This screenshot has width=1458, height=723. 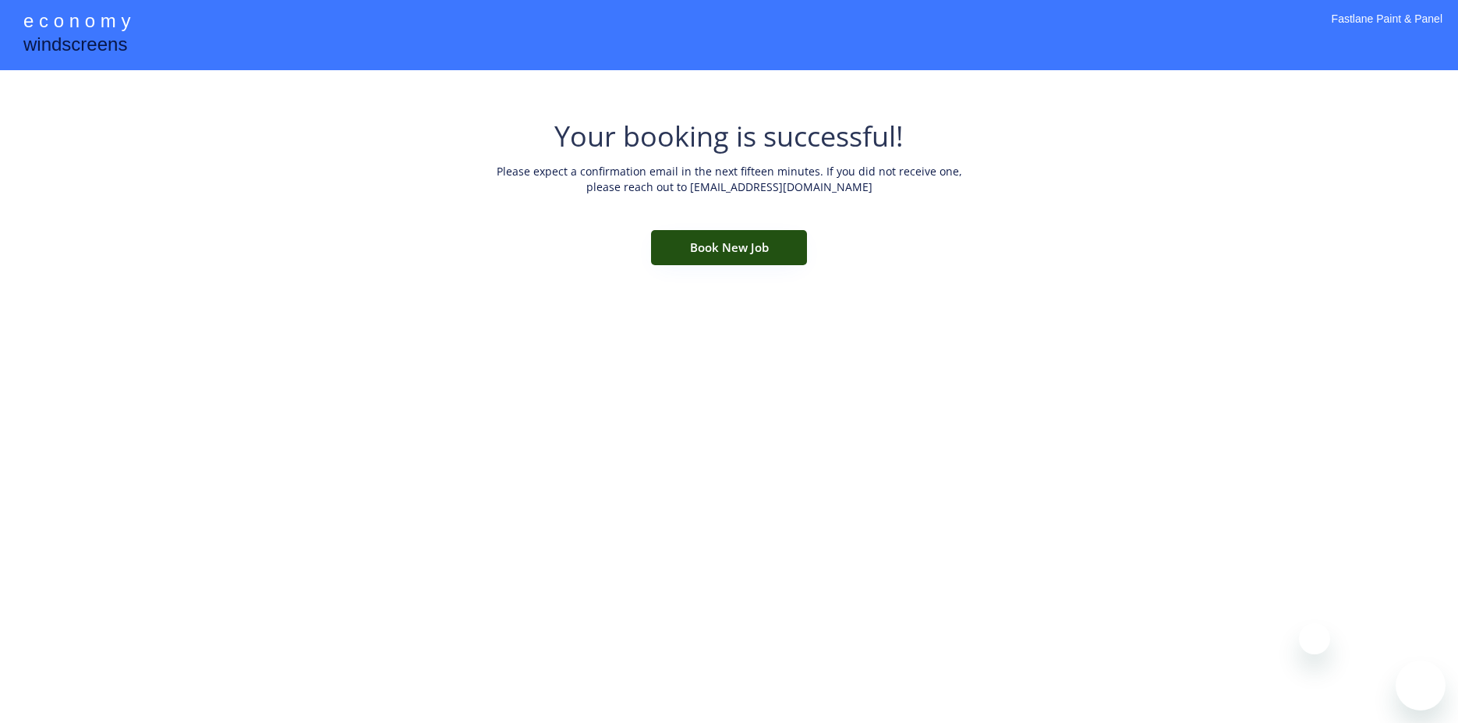 I want to click on div: Your booking is successful!, so click(x=729, y=136).